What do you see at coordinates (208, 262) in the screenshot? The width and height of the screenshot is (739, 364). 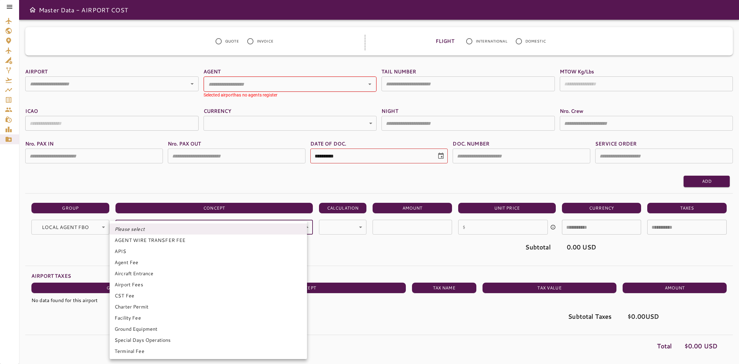 I see `li: Agent Fee` at bounding box center [208, 262].